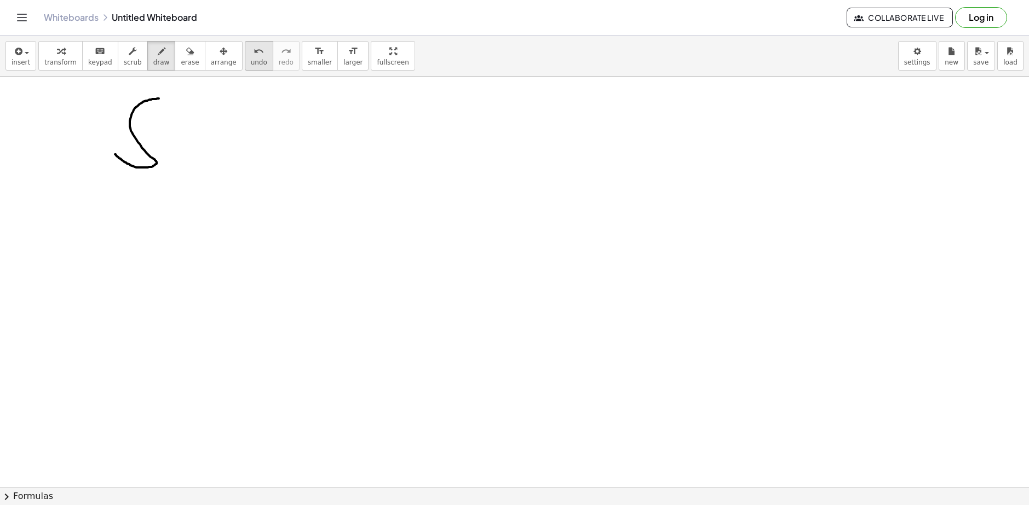  Describe the element at coordinates (353, 56) in the screenshot. I see `button: format_sizelarger` at that location.